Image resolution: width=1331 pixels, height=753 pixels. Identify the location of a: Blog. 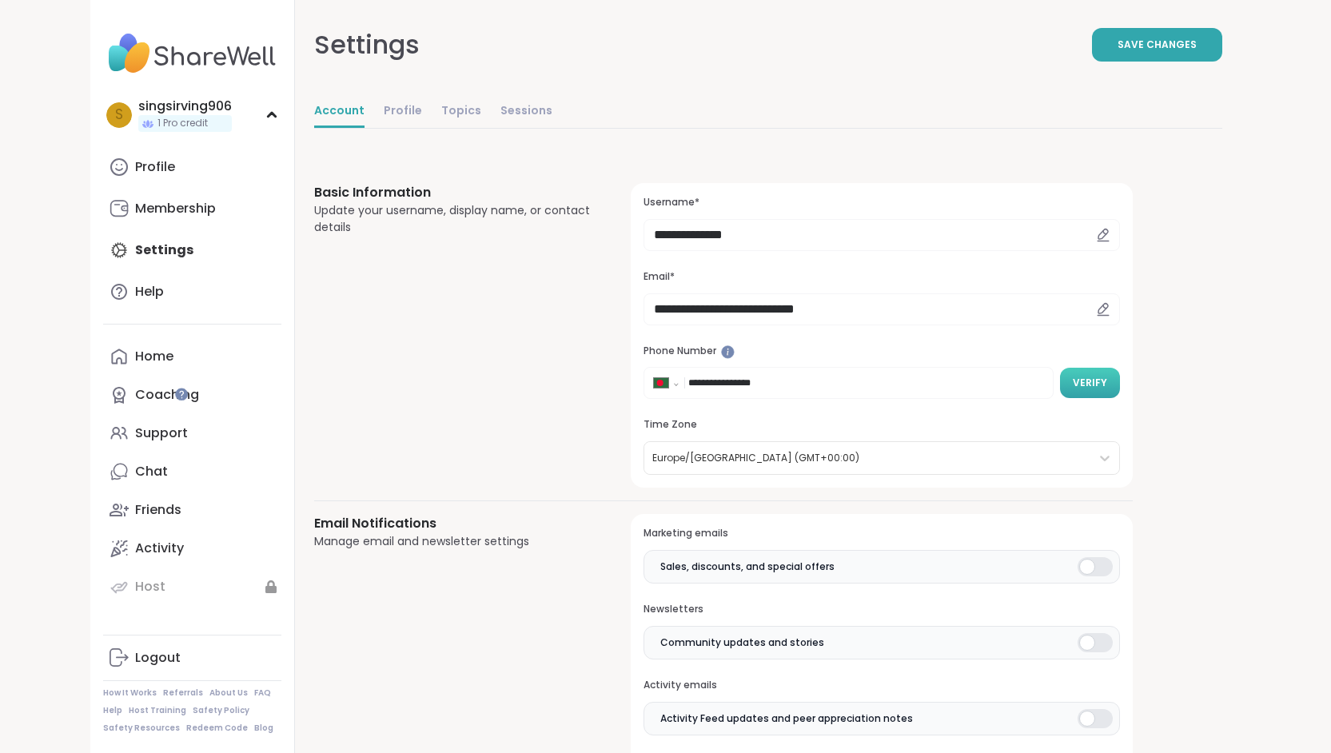
(264, 728).